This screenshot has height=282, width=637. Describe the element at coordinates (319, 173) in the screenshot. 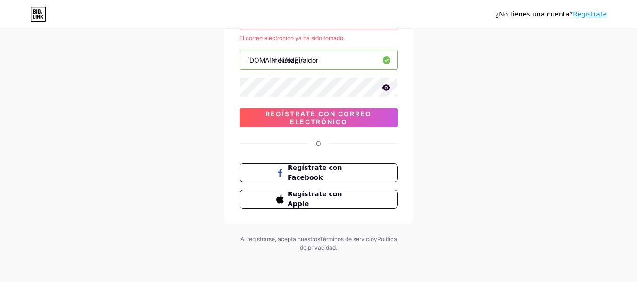

I see `a: Regístrate con Facebook` at that location.